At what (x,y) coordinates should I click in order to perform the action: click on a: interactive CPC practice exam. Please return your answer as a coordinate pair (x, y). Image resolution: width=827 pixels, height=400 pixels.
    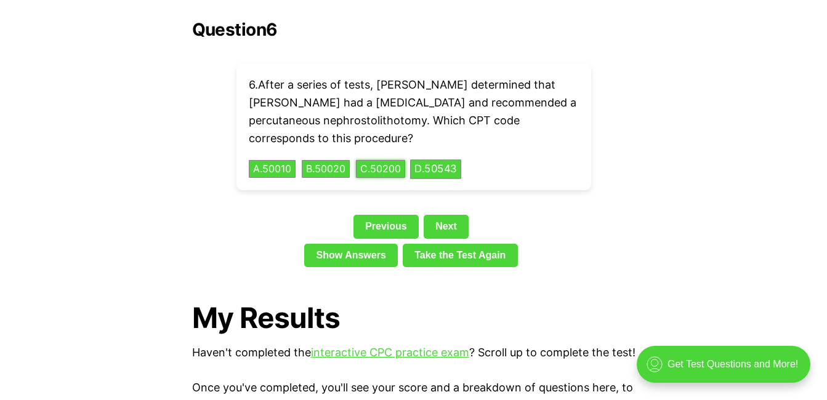
    Looking at the image, I should click on (390, 352).